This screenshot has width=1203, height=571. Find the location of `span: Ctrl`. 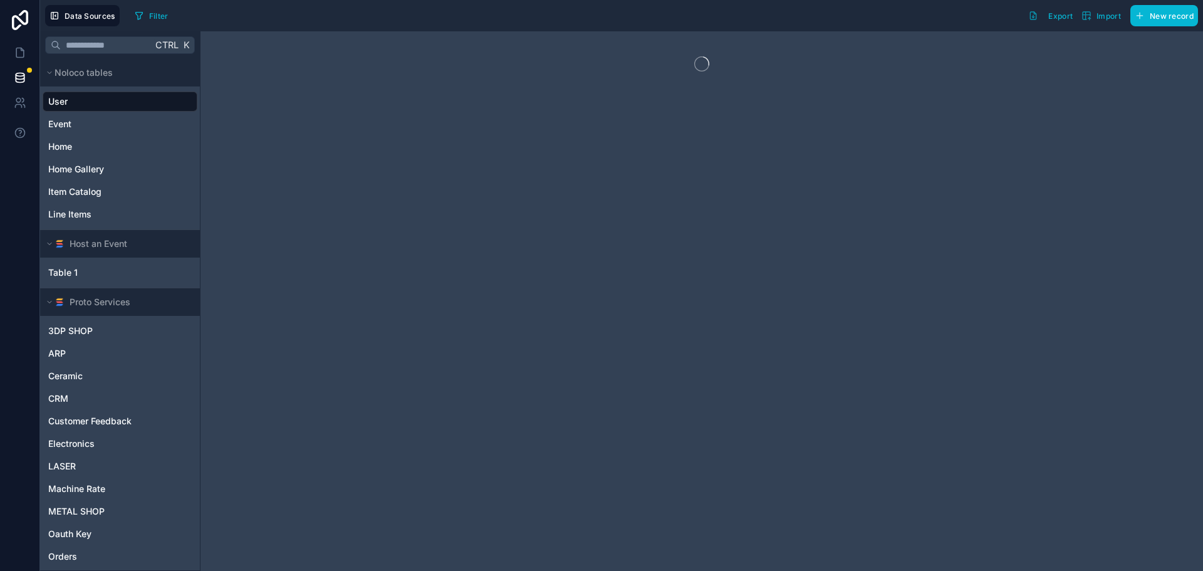

span: Ctrl is located at coordinates (167, 44).